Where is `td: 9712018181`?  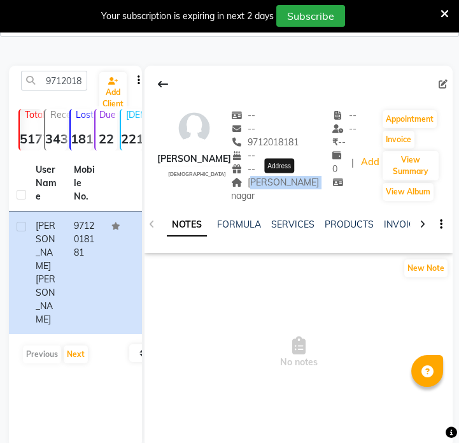
td: 9712018181 is located at coordinates (85, 273).